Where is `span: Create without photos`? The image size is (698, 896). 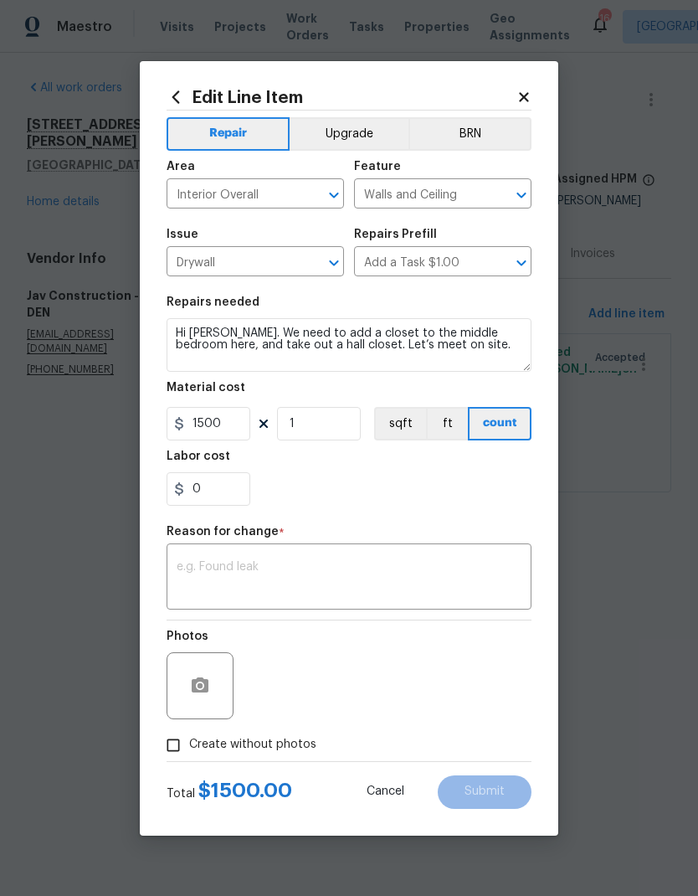 span: Create without photos is located at coordinates (253, 744).